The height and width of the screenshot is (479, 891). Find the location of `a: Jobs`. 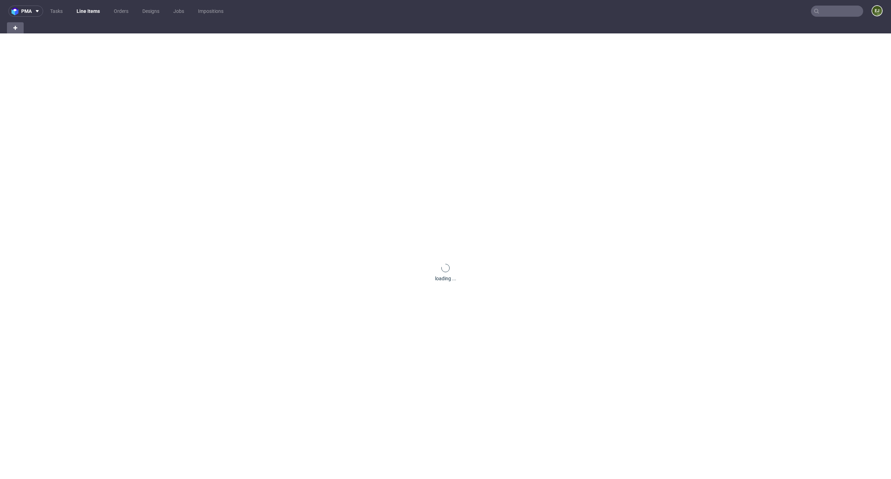

a: Jobs is located at coordinates (178, 11).